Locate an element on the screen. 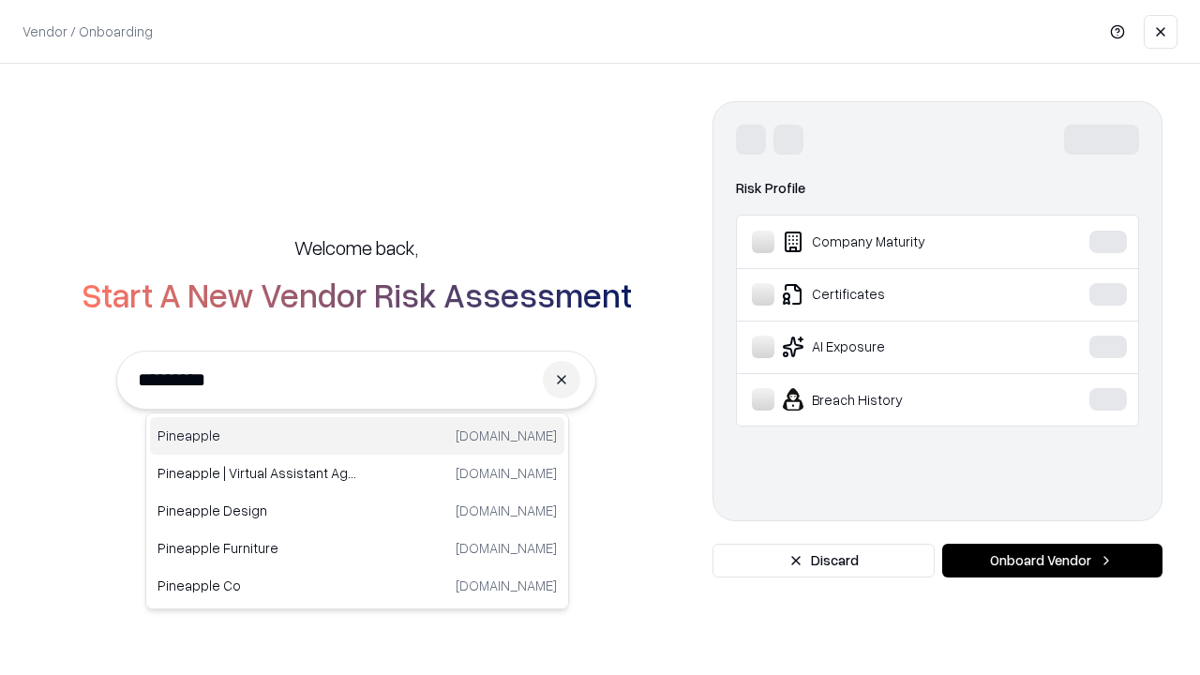 Image resolution: width=1200 pixels, height=675 pixels. p: Vendor / Onboarding is located at coordinates (87, 31).